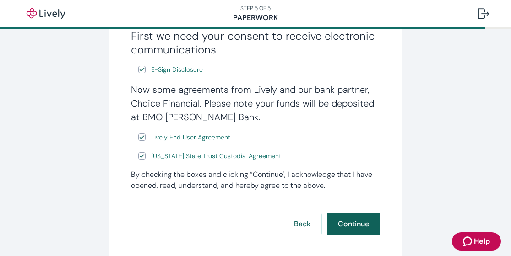 The image size is (511, 256). What do you see at coordinates (353, 224) in the screenshot?
I see `button: Continue` at bounding box center [353, 224].